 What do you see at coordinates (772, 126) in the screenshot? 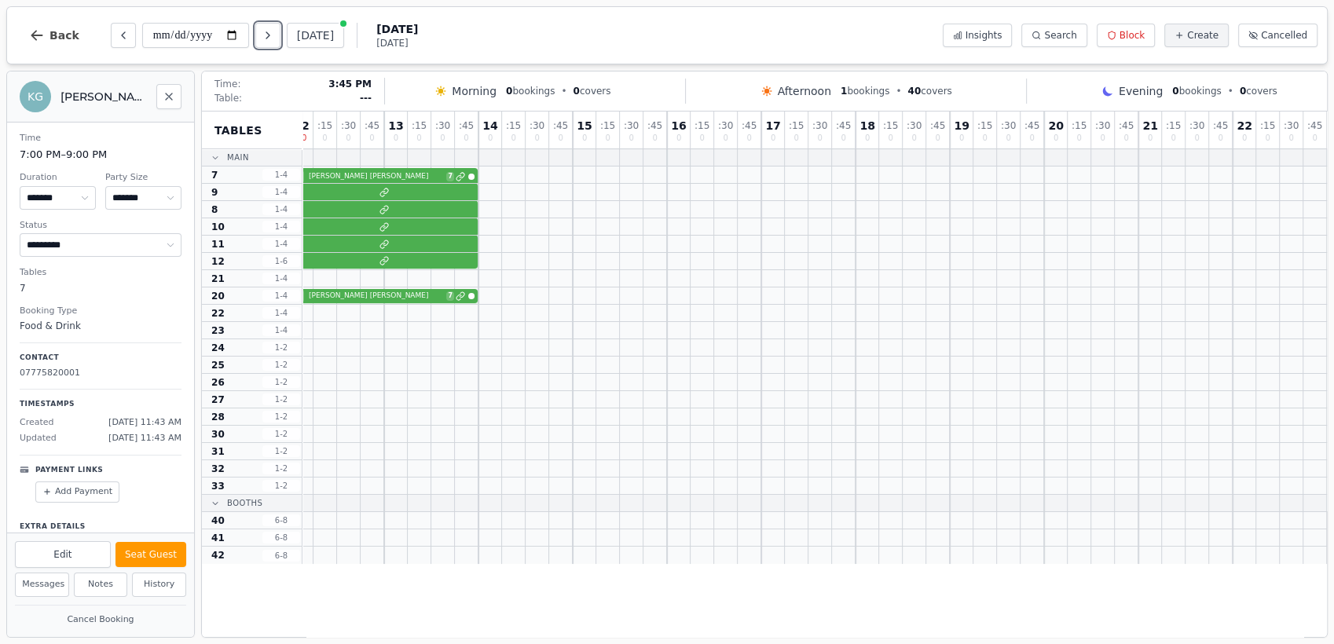
I see `span: 17` at bounding box center [772, 126].